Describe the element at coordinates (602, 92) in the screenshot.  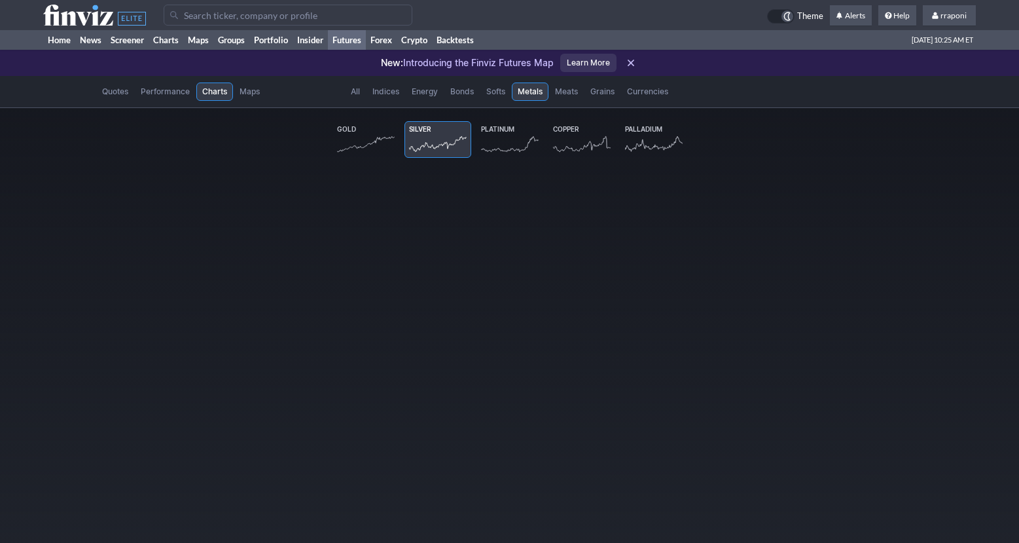
I see `span: Grains` at that location.